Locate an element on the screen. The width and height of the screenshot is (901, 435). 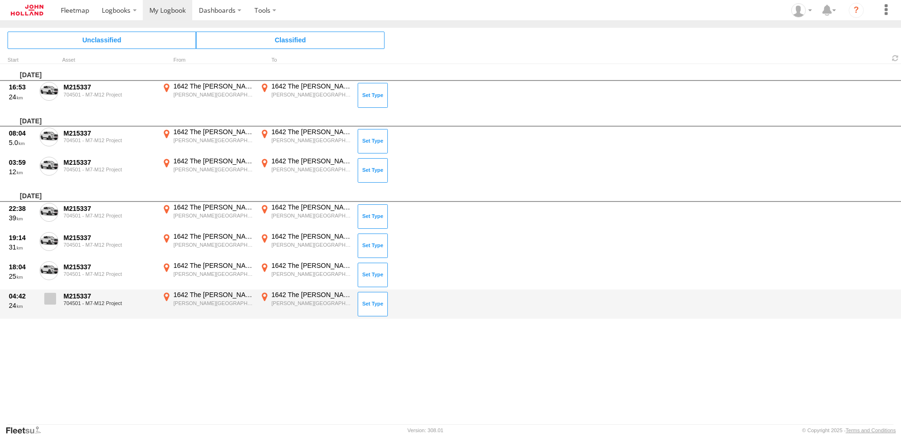
div: From is located at coordinates (207, 60).